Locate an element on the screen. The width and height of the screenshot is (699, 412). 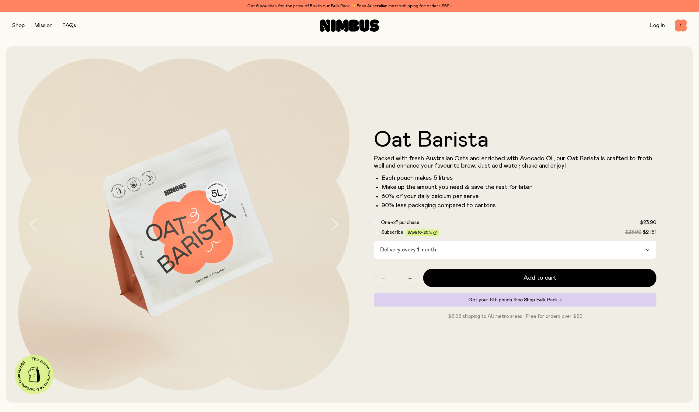
li: Each pouch makes 5 litres is located at coordinates (519, 178).